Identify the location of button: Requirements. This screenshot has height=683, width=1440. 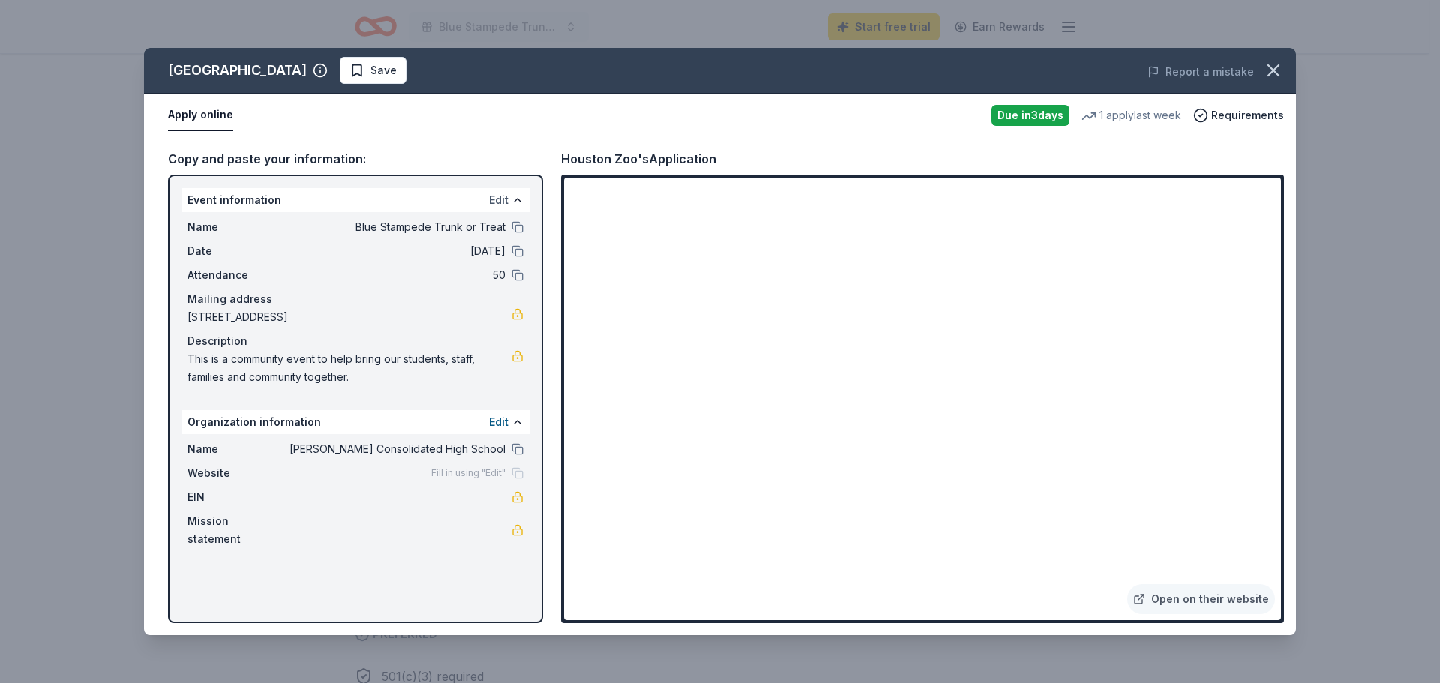
(1238, 116).